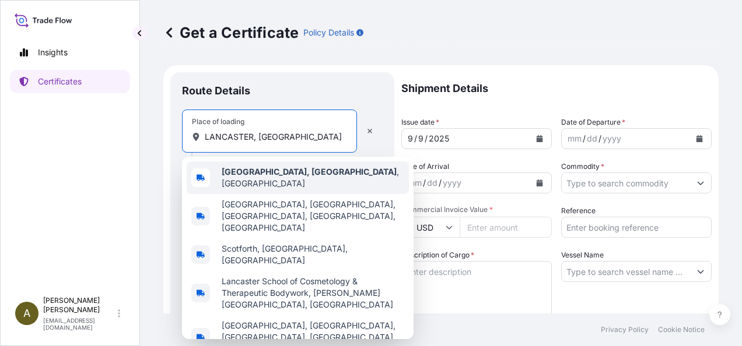 The width and height of the screenshot is (742, 346). I want to click on p: Get a Certificate, so click(231, 33).